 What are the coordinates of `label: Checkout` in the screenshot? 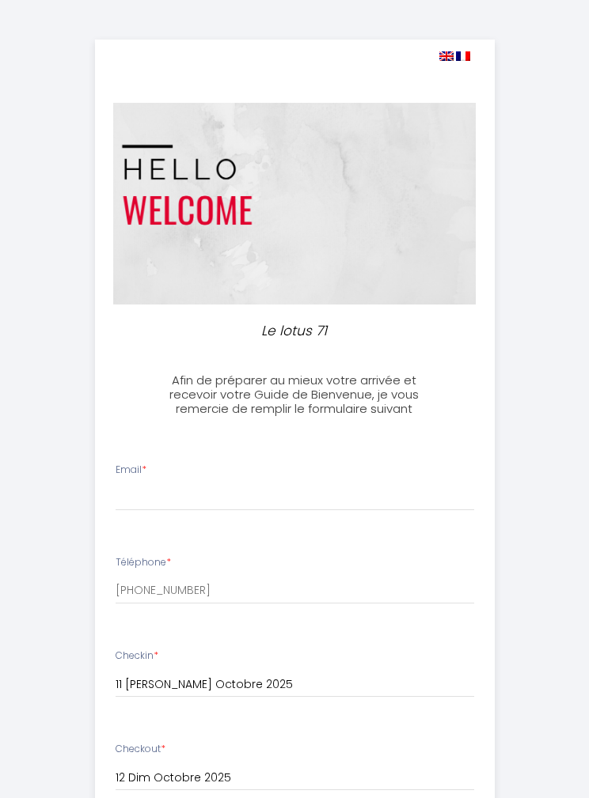 It's located at (140, 749).